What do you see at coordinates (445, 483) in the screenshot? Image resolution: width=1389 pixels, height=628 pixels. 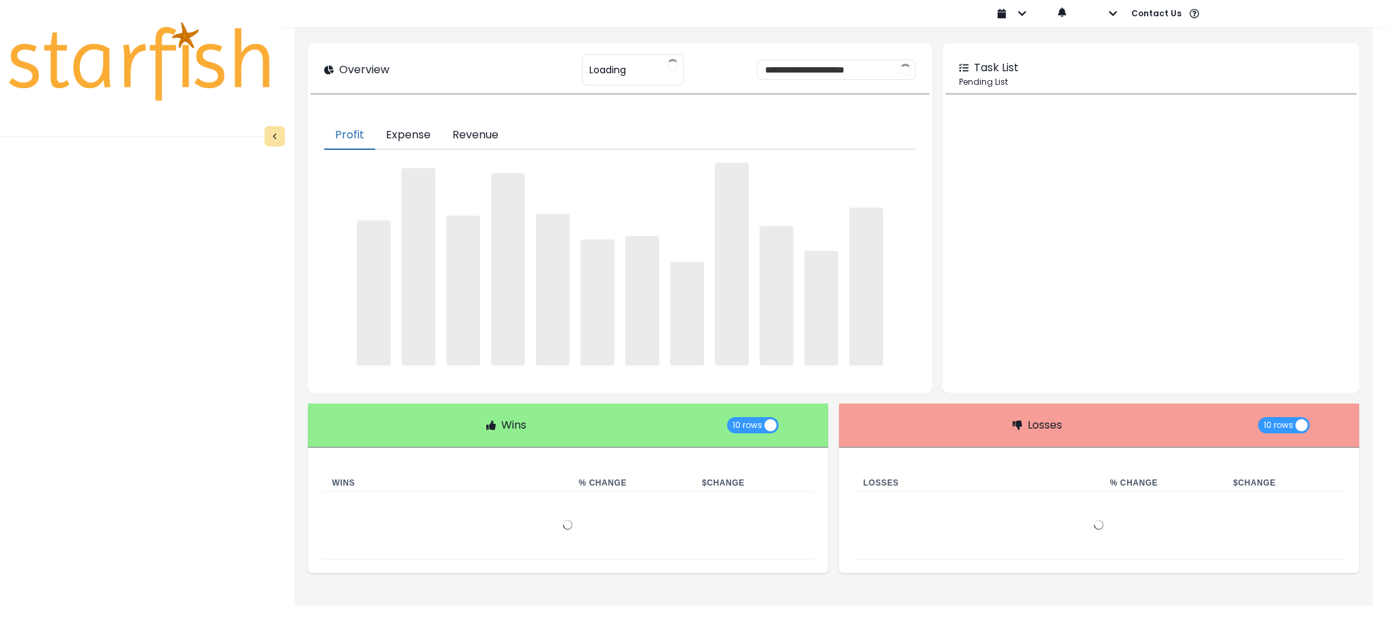 I see `th: Wins` at bounding box center [445, 483].